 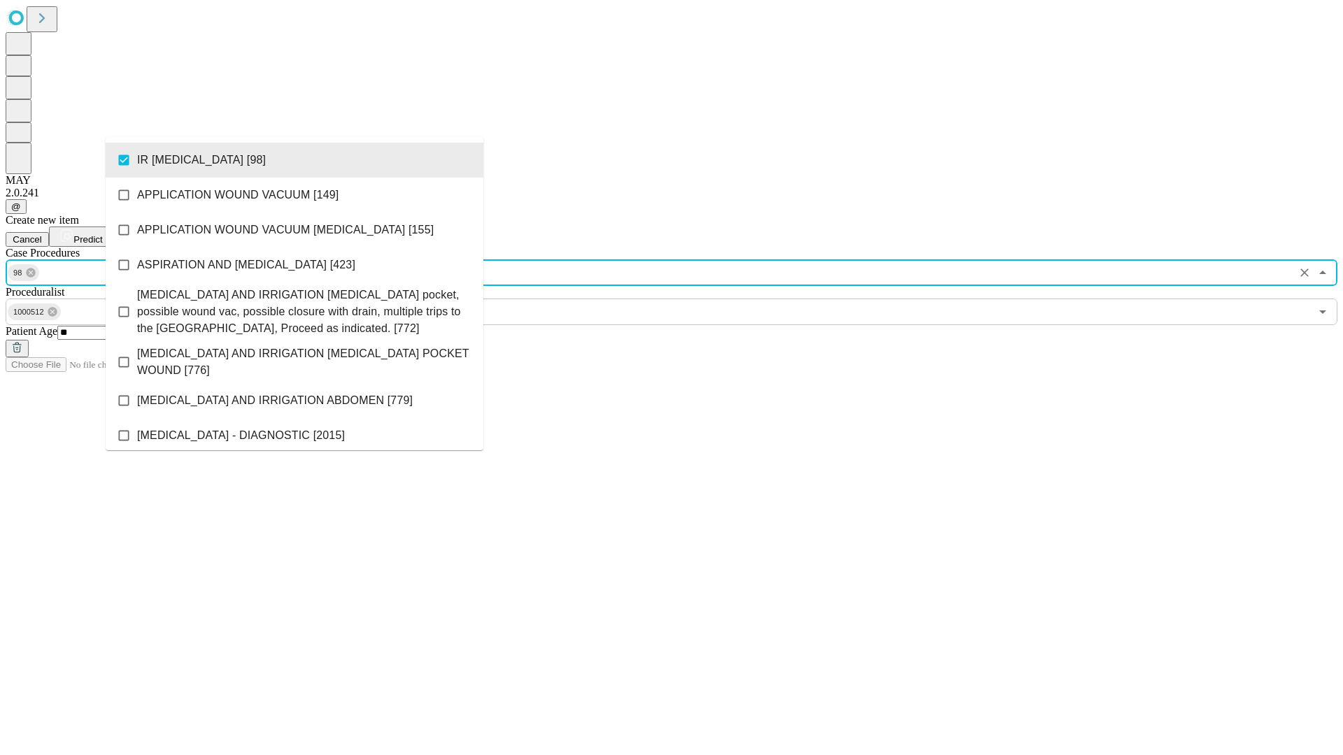 What do you see at coordinates (29, 312) in the screenshot?
I see `span: 1000512` at bounding box center [29, 312].